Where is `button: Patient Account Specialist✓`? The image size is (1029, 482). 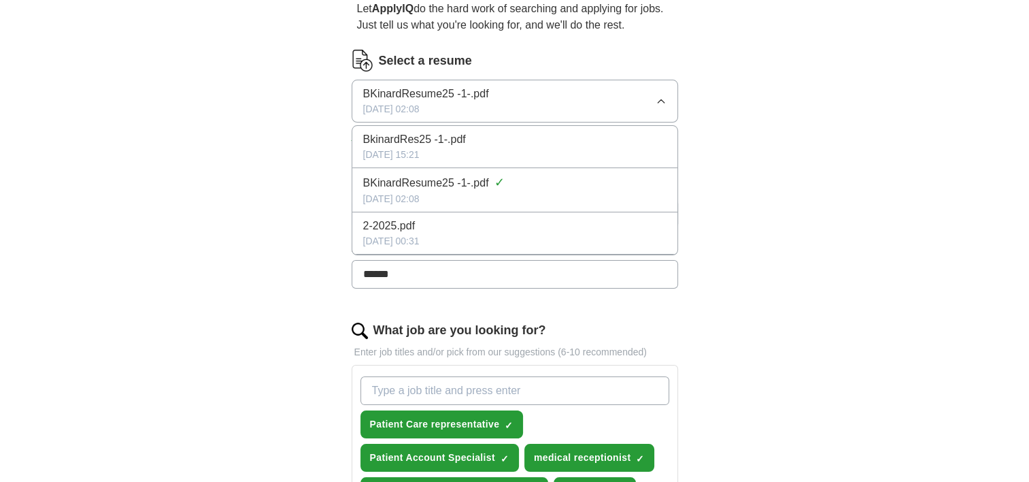 button: Patient Account Specialist✓ is located at coordinates (440, 457).